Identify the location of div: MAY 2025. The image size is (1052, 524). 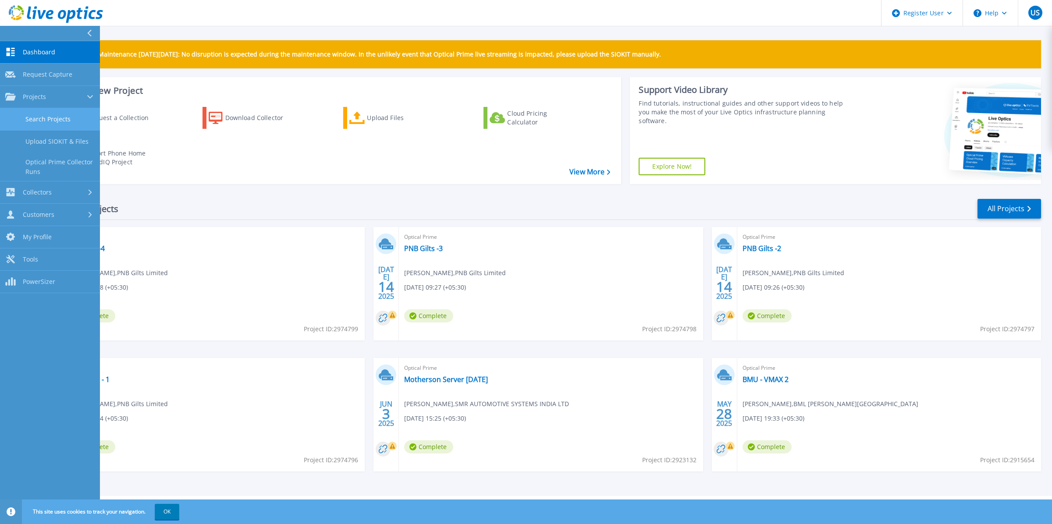
(724, 414).